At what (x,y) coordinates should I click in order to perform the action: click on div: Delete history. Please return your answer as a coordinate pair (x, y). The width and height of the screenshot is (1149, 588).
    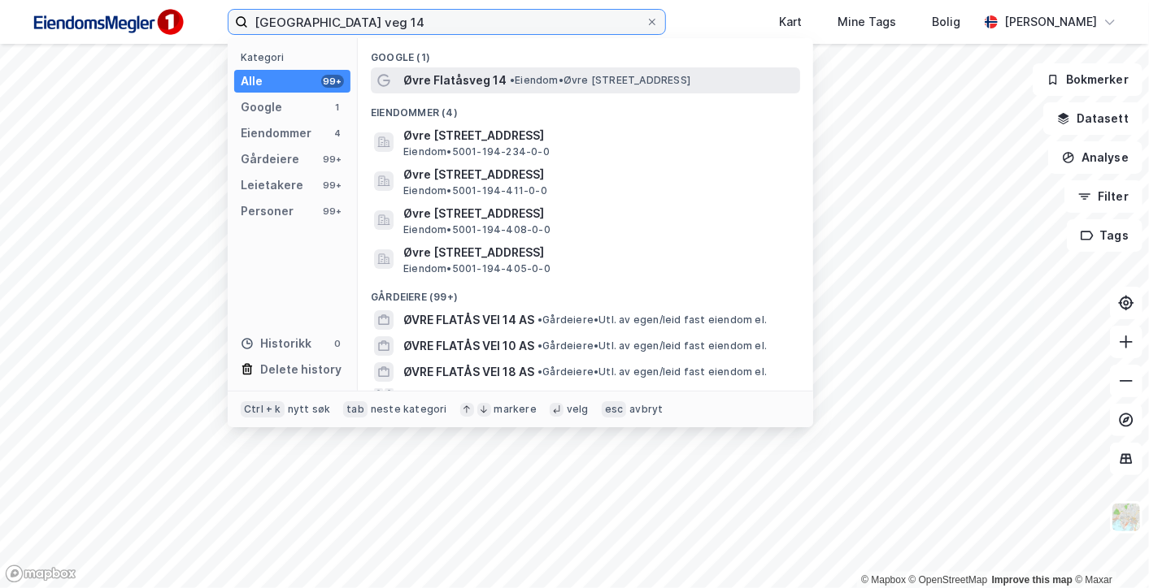
    Looking at the image, I should click on (301, 370).